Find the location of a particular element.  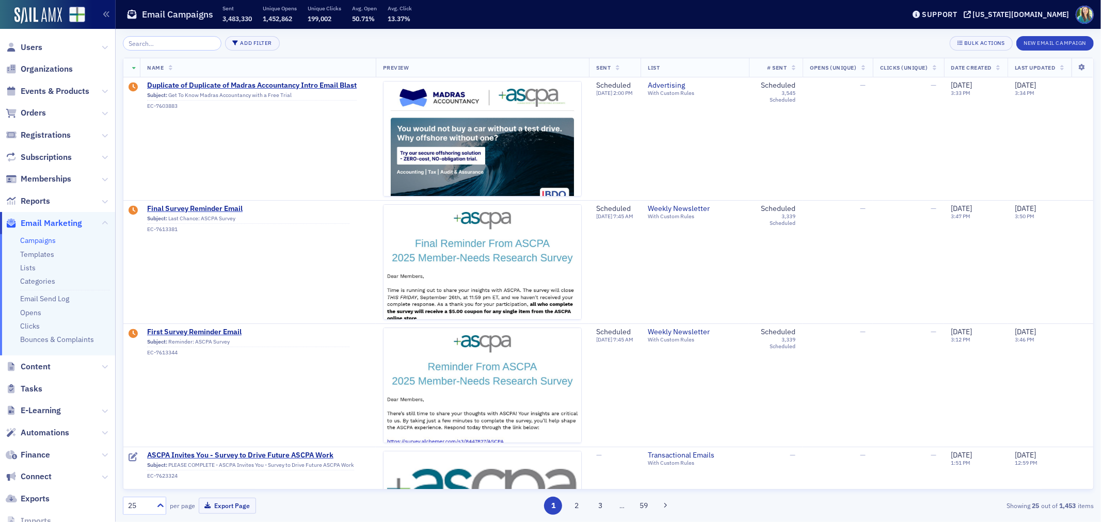

a: Advertising is located at coordinates (695, 86).